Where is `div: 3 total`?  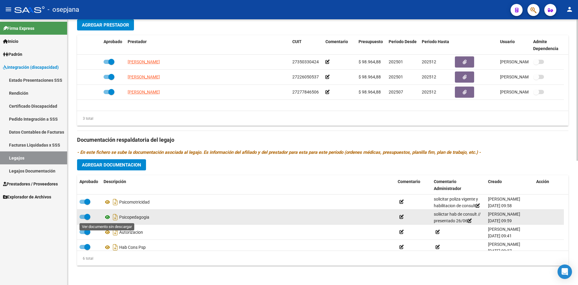
div: 3 total is located at coordinates (85, 118).